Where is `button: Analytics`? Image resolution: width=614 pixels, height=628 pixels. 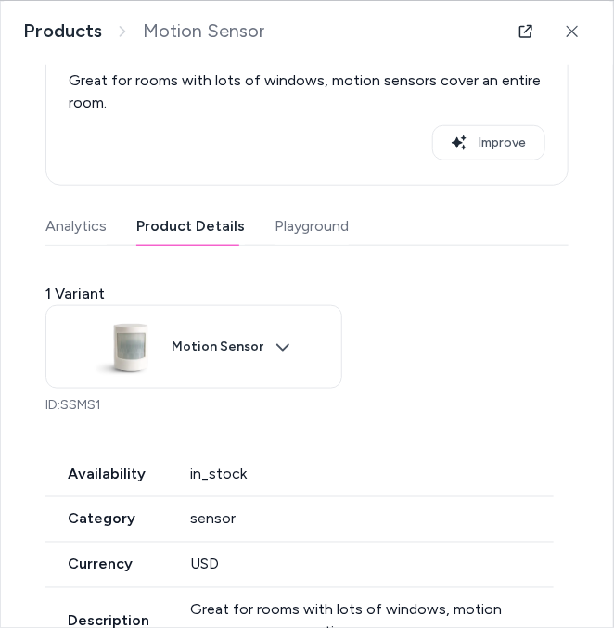 button: Analytics is located at coordinates (76, 225).